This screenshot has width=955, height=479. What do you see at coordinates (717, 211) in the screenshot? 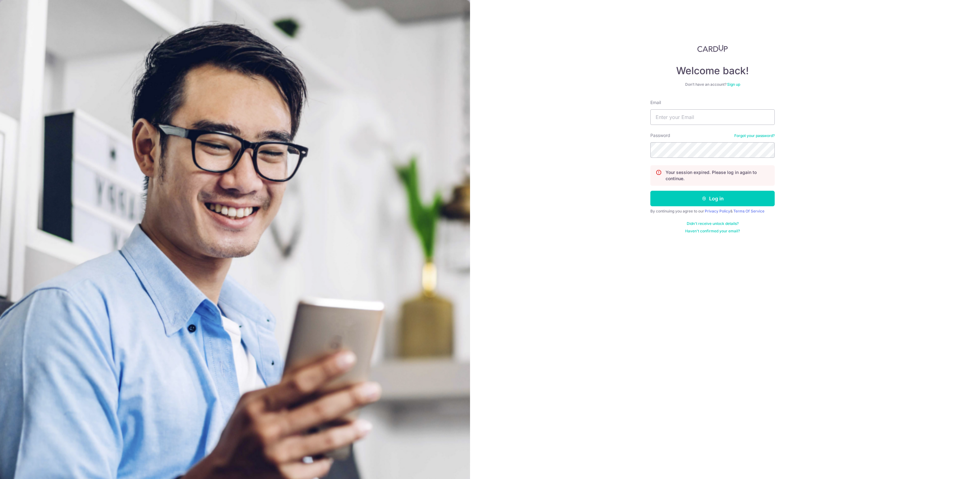
I see `a: Privacy Policy` at bounding box center [717, 211].